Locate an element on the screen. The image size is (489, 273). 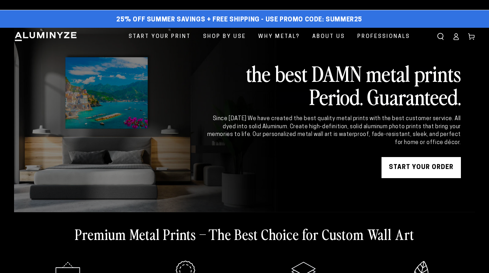
h2: the best DAMN metal prints Period. Guaranteed. is located at coordinates (334, 85).